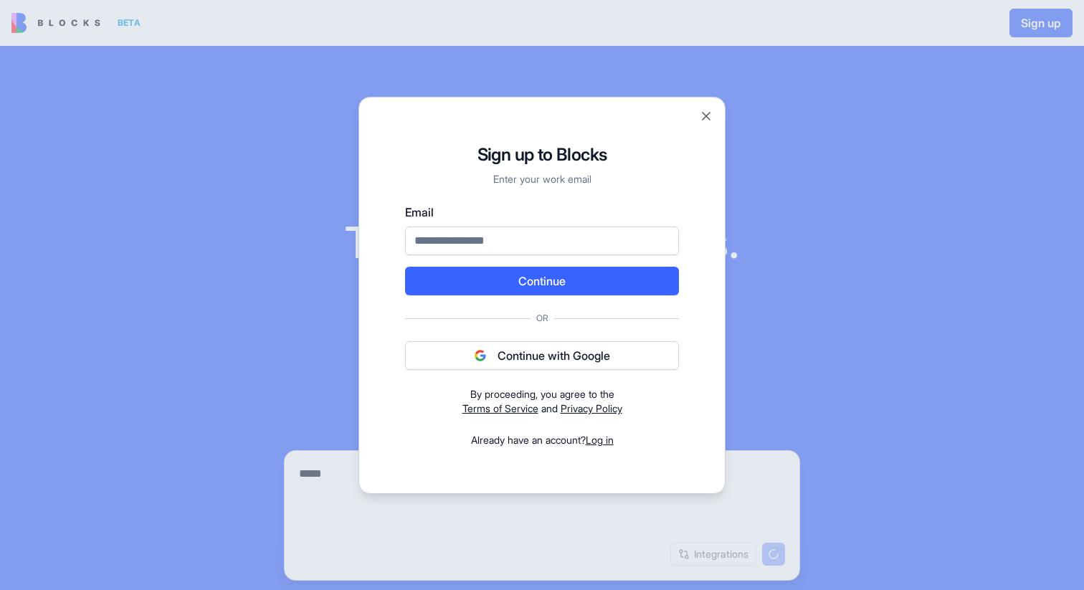 The height and width of the screenshot is (590, 1084). I want to click on button: Continue with Google, so click(542, 356).